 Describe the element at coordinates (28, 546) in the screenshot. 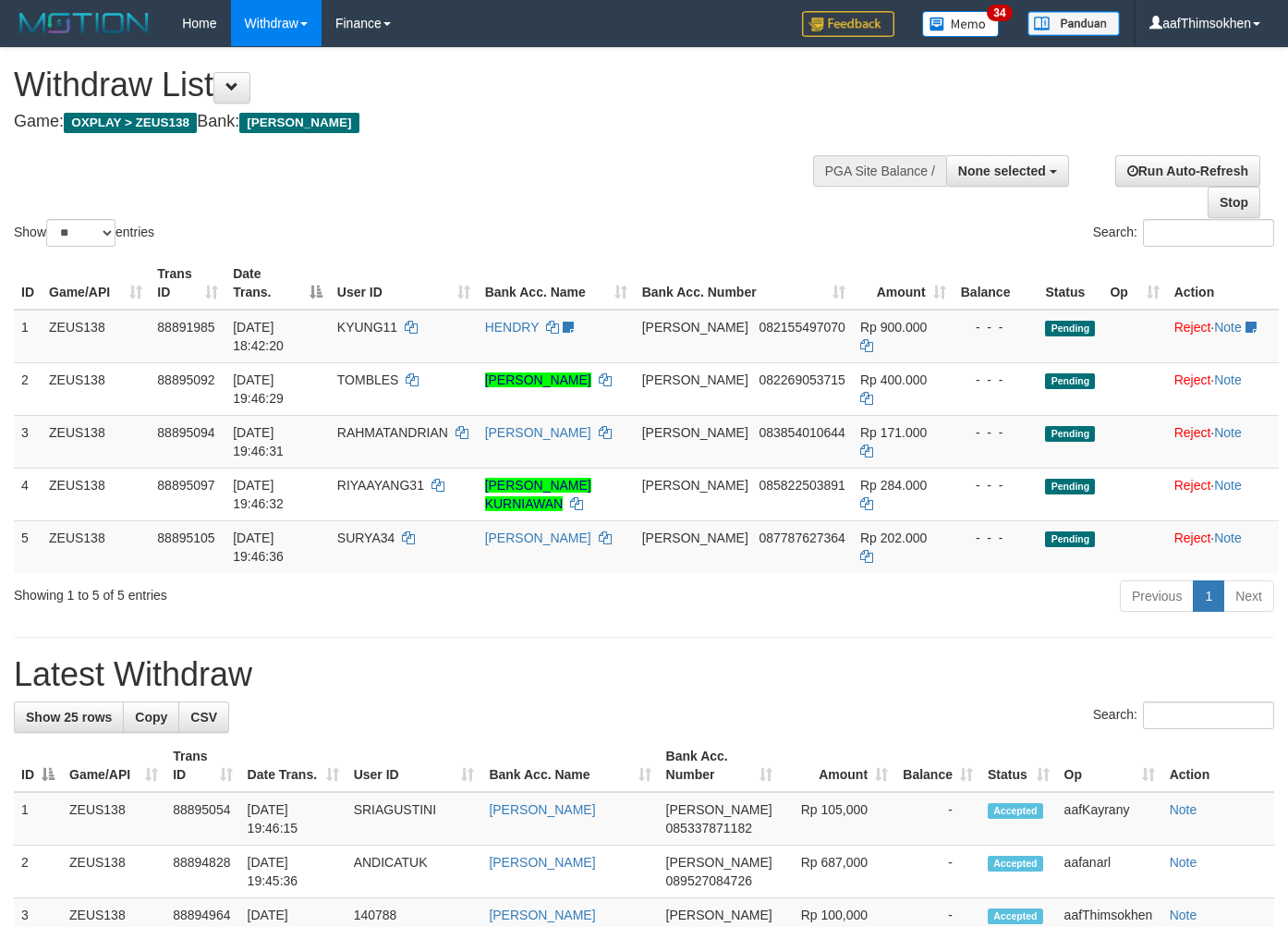

I see `td: 5` at that location.